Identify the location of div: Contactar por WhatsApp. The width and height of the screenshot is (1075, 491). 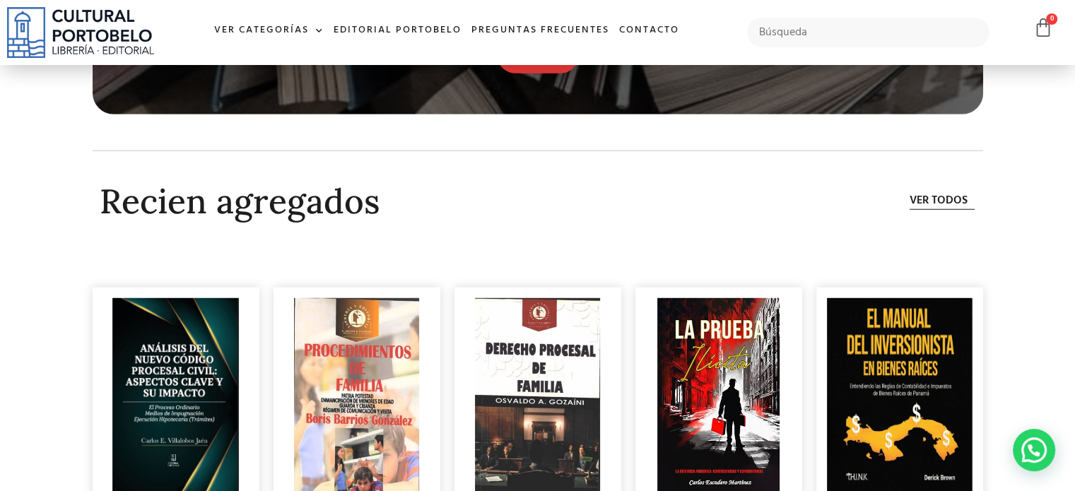
(1034, 450).